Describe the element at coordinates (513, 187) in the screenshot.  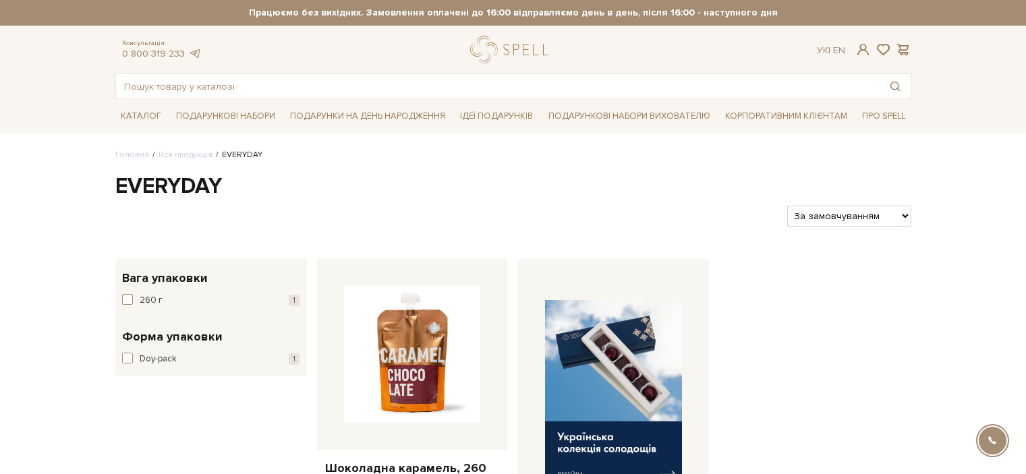
I see `h1: EVERYDAY` at that location.